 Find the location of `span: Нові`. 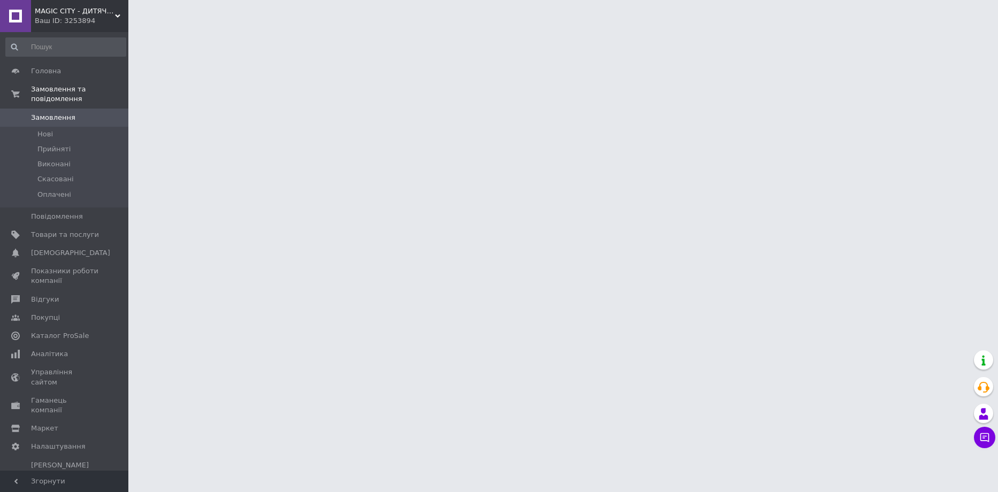

span: Нові is located at coordinates (45, 134).